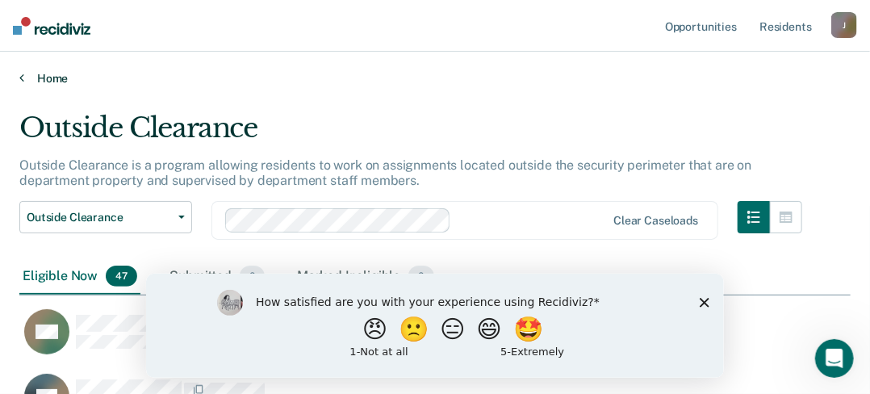 This screenshot has width=870, height=394. Describe the element at coordinates (217, 277) in the screenshot. I see `div: Submitted0` at that location.